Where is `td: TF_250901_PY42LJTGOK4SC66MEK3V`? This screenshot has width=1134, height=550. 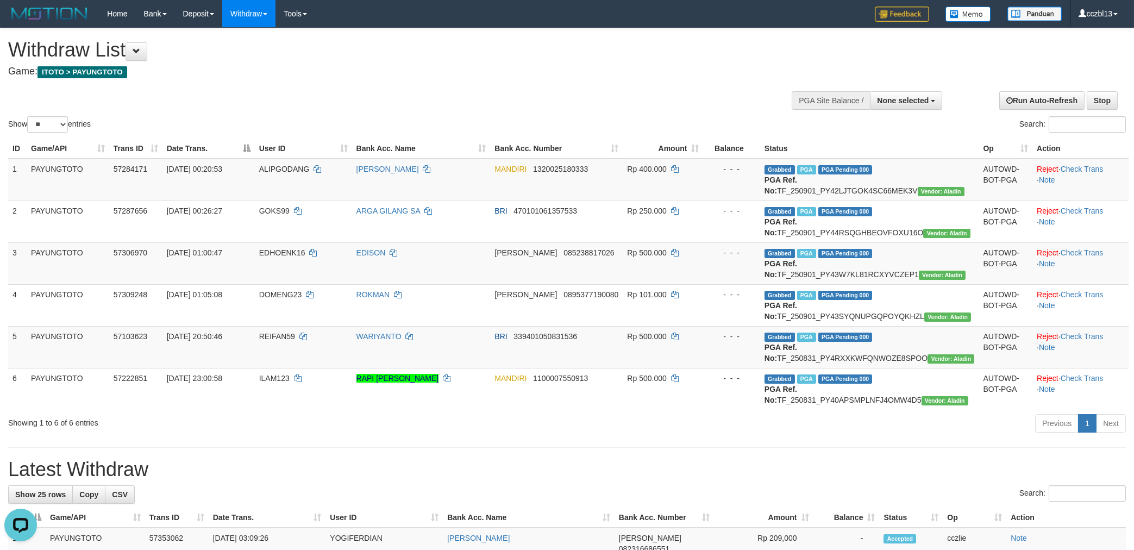 td: TF_250901_PY42LJTGOK4SC66MEK3V is located at coordinates (870, 180).